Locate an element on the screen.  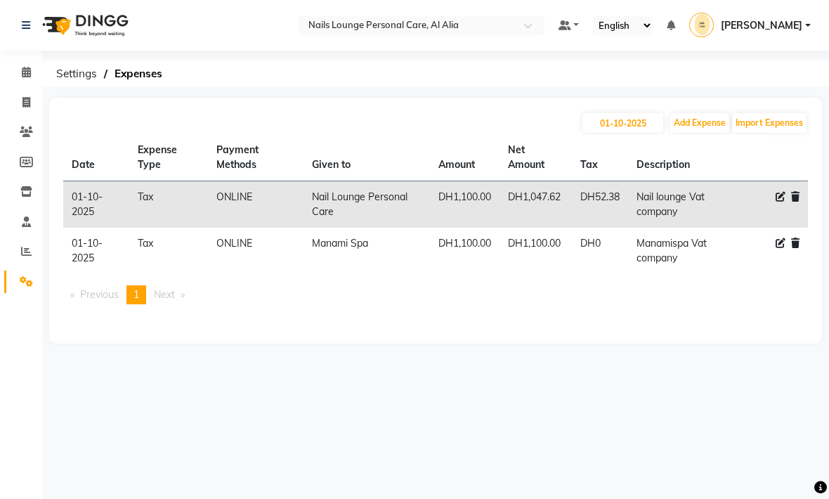
th: Payment Methods is located at coordinates (256, 157).